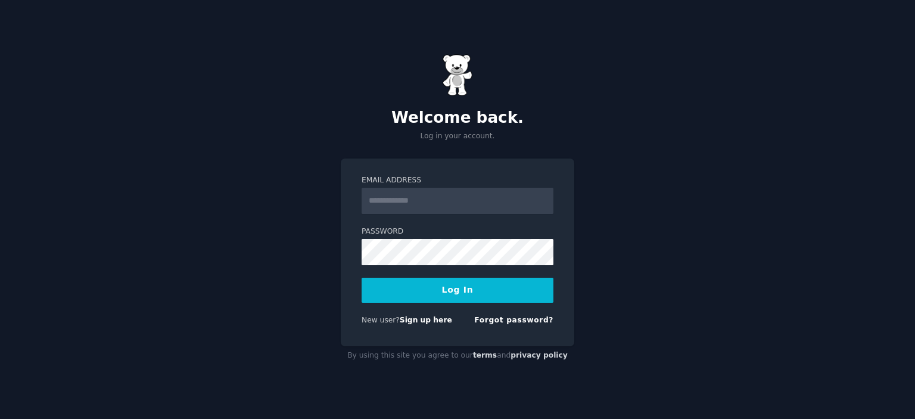 The image size is (915, 419). What do you see at coordinates (457, 232) in the screenshot?
I see `label: Password` at bounding box center [457, 232].